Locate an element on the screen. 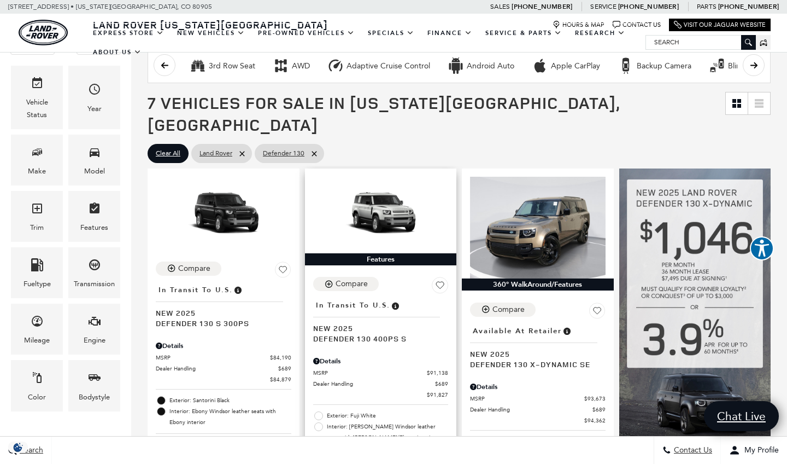 This screenshot has width=787, height=464. button: Android AutoAndroid Auto is located at coordinates (481, 66).